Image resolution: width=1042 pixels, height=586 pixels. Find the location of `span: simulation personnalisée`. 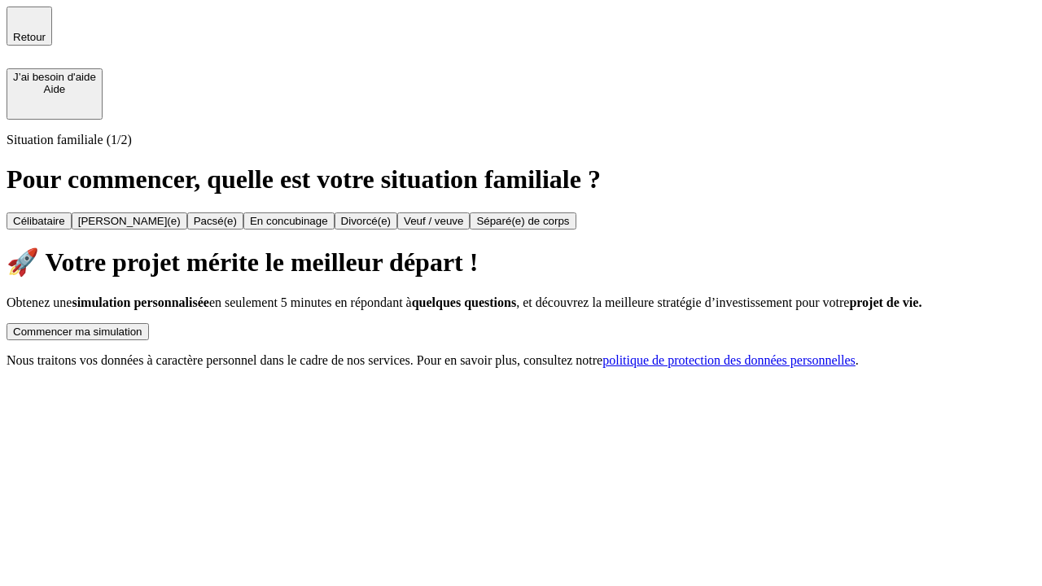

span: simulation personnalisée is located at coordinates (140, 302).